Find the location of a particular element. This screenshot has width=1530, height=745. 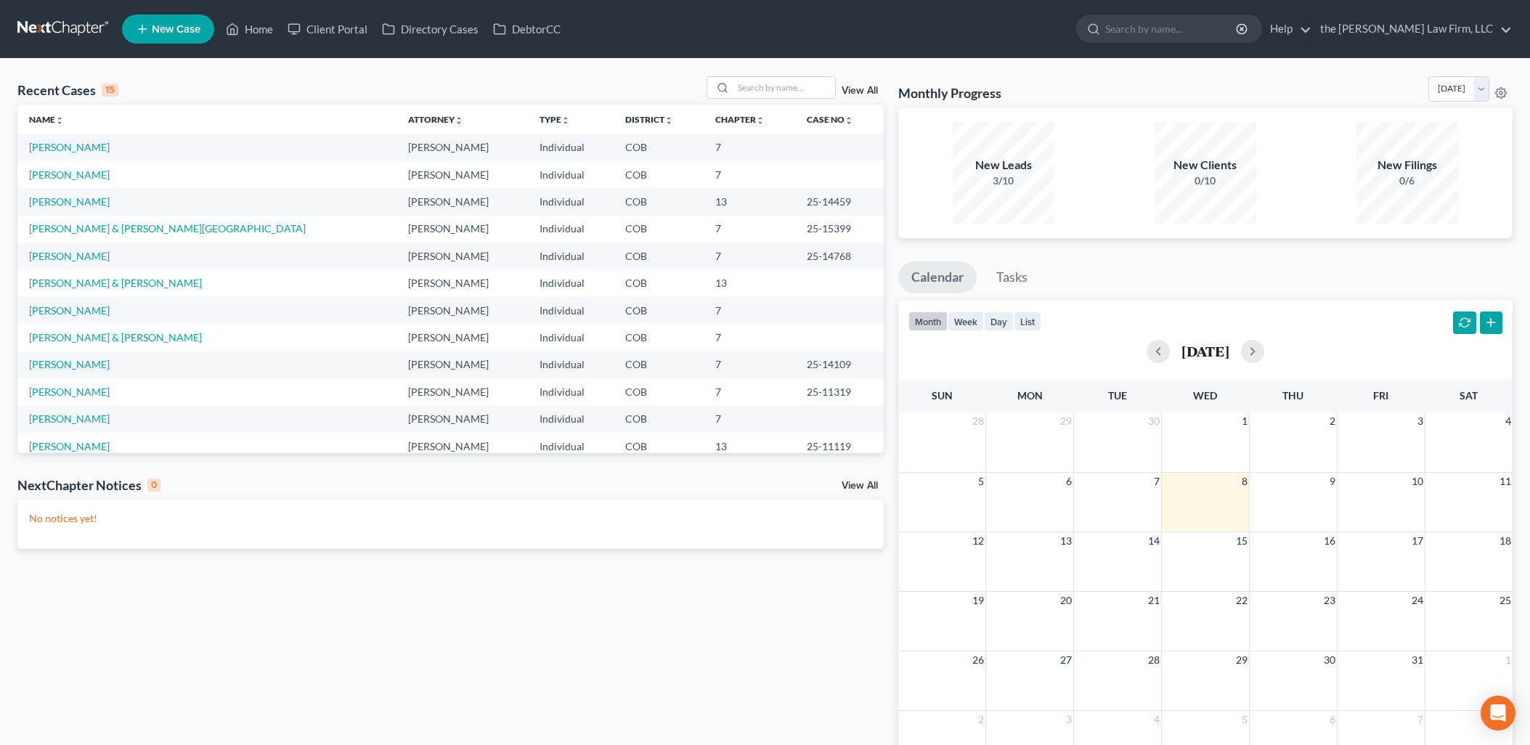

div: 0 is located at coordinates (154, 485).